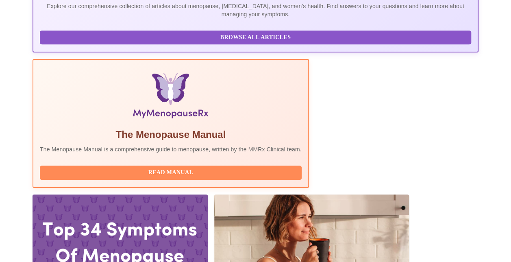 This screenshot has height=262, width=511. I want to click on img: Menopause Manual, so click(170, 97).